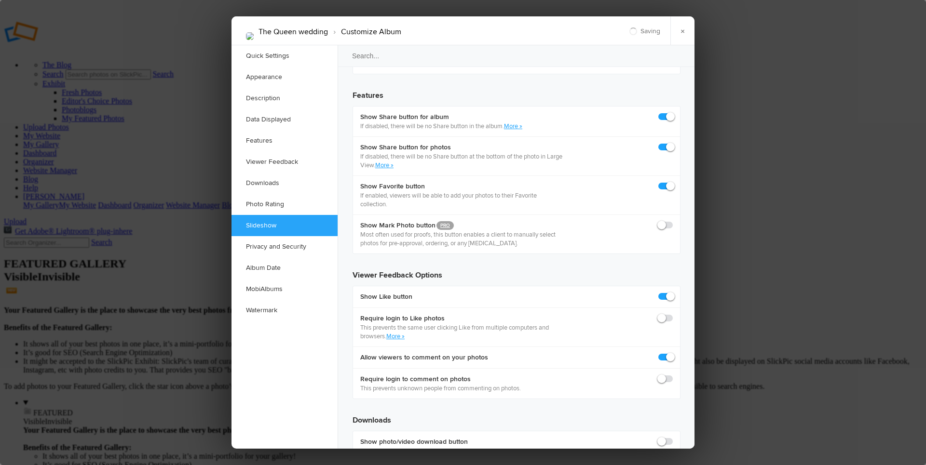  What do you see at coordinates (284, 183) in the screenshot?
I see `a: Downloads` at bounding box center [284, 183].